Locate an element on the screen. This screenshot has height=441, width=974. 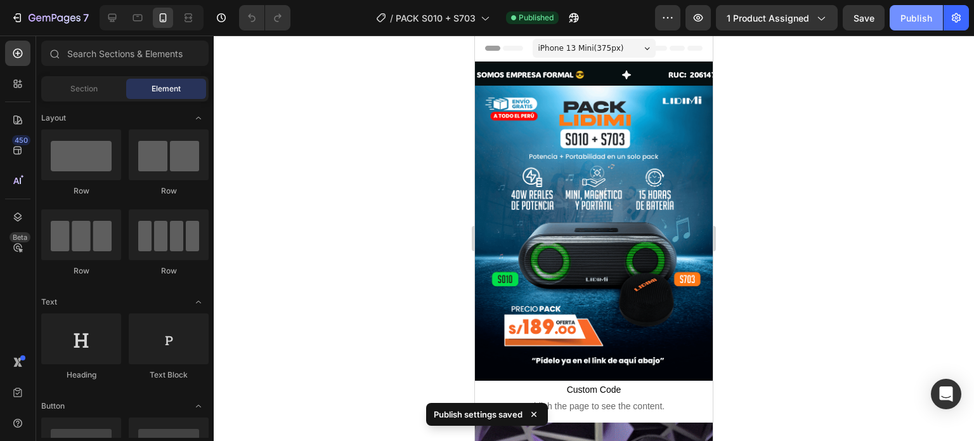
input: Search Sections & Elements is located at coordinates (125, 53).